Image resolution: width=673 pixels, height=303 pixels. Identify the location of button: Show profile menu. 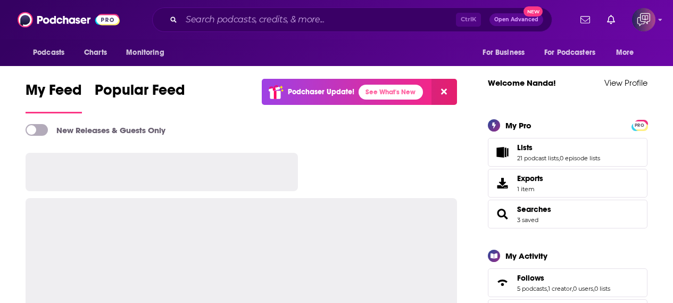
(644, 20).